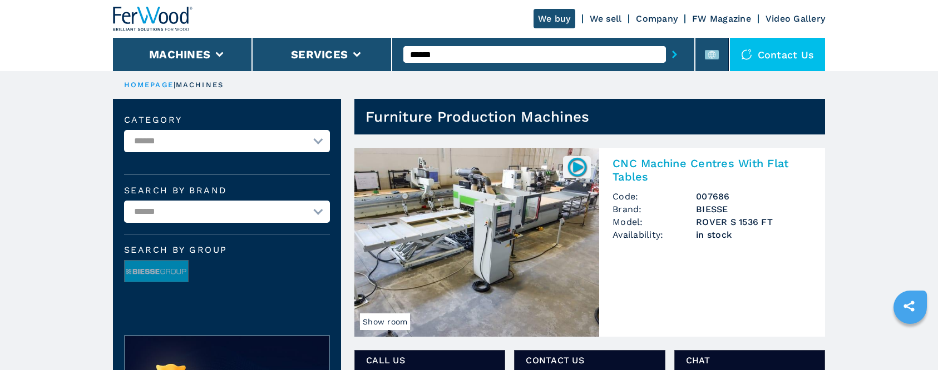  What do you see at coordinates (754, 209) in the screenshot?
I see `h3: BIESSE` at bounding box center [754, 209].